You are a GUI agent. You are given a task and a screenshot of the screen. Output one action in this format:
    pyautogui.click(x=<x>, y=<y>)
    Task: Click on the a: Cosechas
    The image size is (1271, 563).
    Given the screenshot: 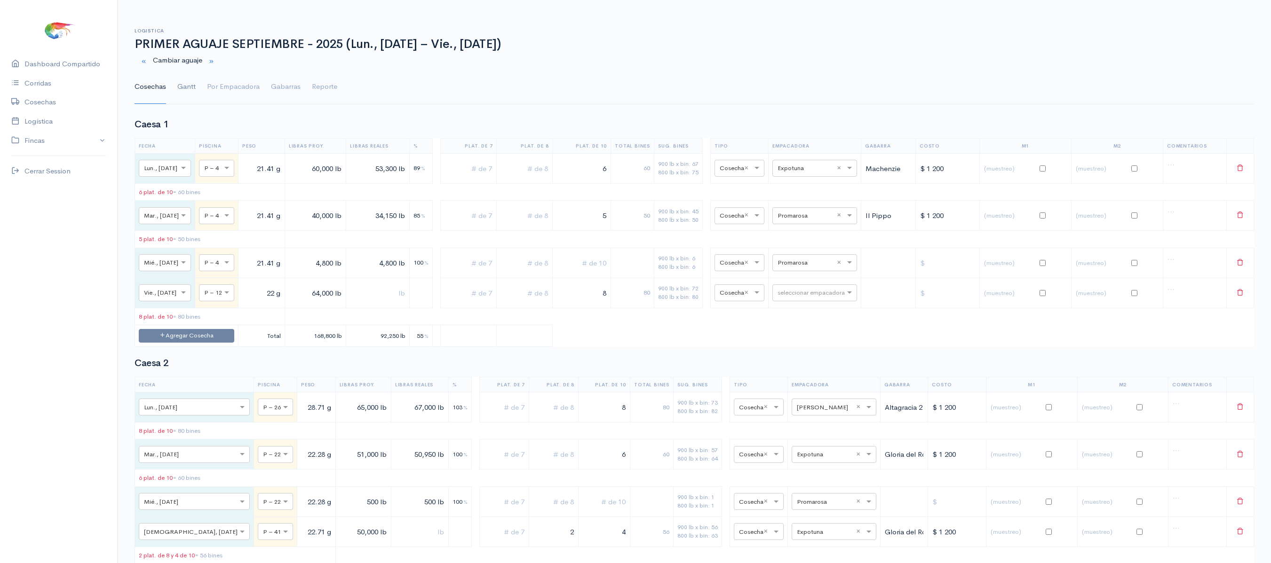 What is the action you would take?
    pyautogui.click(x=150, y=87)
    